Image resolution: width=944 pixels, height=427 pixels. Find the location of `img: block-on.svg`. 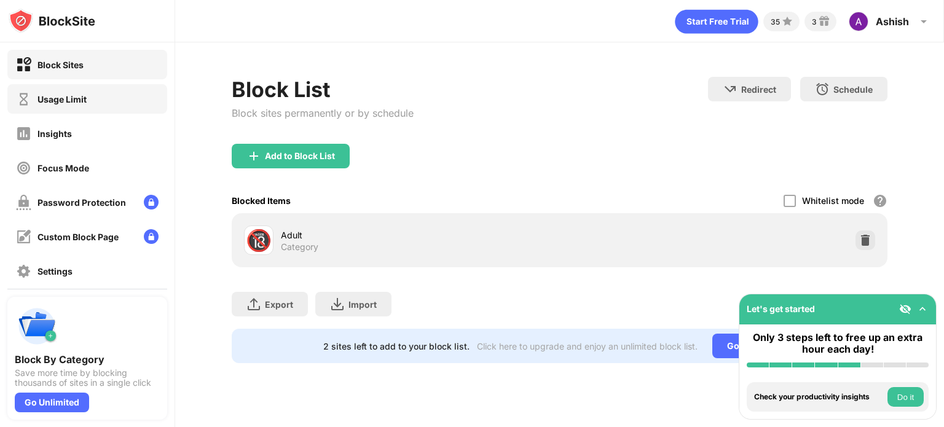

img: block-on.svg is located at coordinates (23, 65).